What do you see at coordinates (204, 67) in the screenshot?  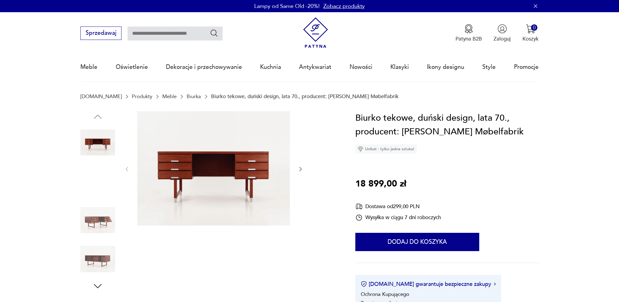 I see `a: Dekoracje i przechowywanie` at bounding box center [204, 67].